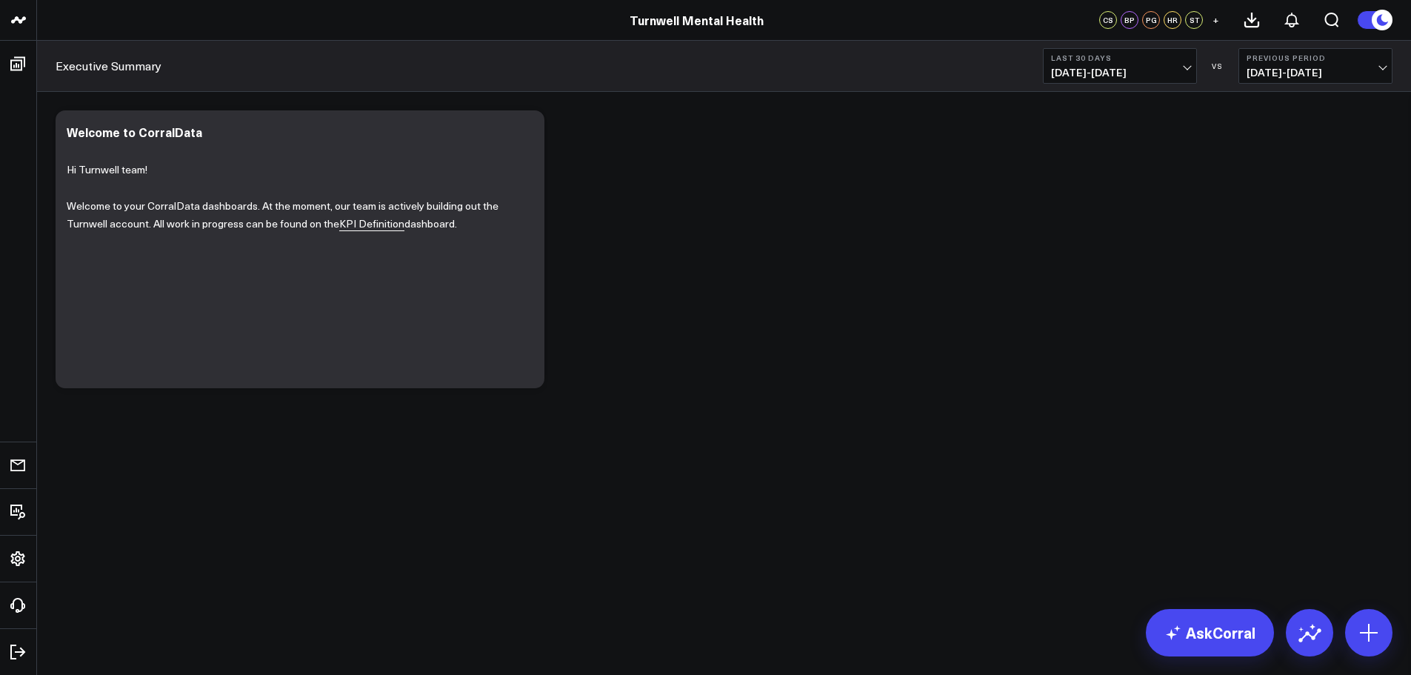 The height and width of the screenshot is (675, 1411). Describe the element at coordinates (108, 66) in the screenshot. I see `a: Executive Summary` at that location.